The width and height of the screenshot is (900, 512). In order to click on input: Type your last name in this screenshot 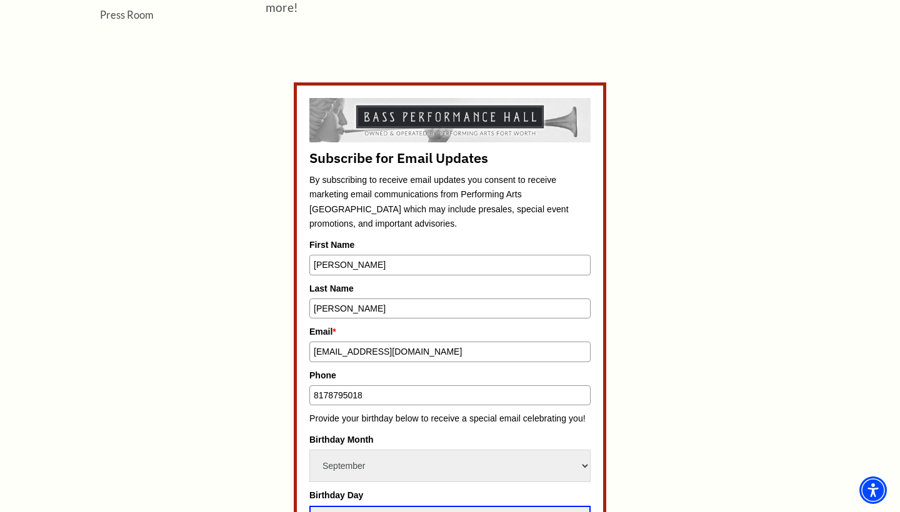, I will do `click(450, 309)`.